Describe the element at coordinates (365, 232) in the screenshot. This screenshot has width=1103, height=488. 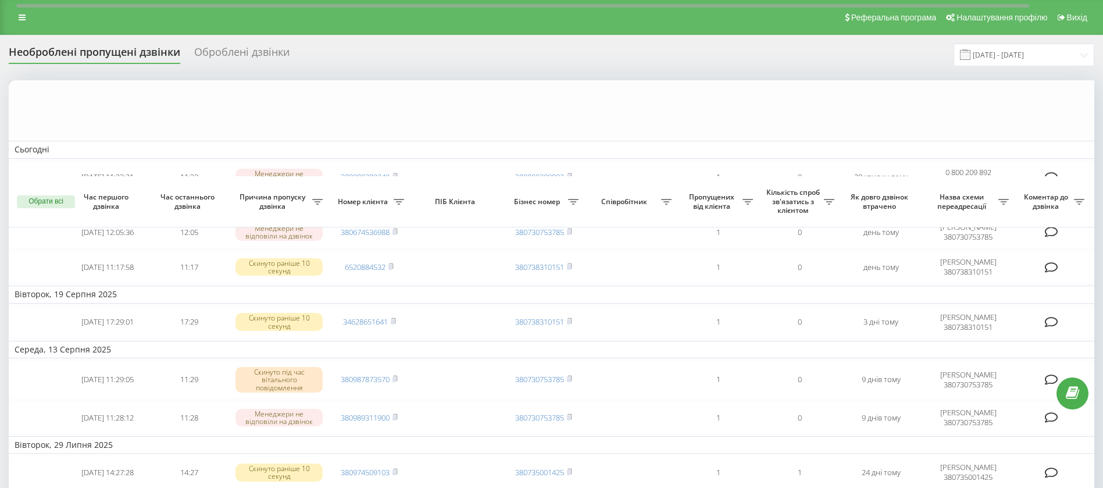
I see `a: 380674536988` at that location.